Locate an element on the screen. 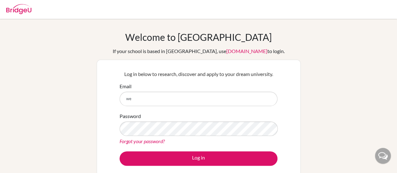 The image size is (397, 173). label: Password is located at coordinates (130, 116).